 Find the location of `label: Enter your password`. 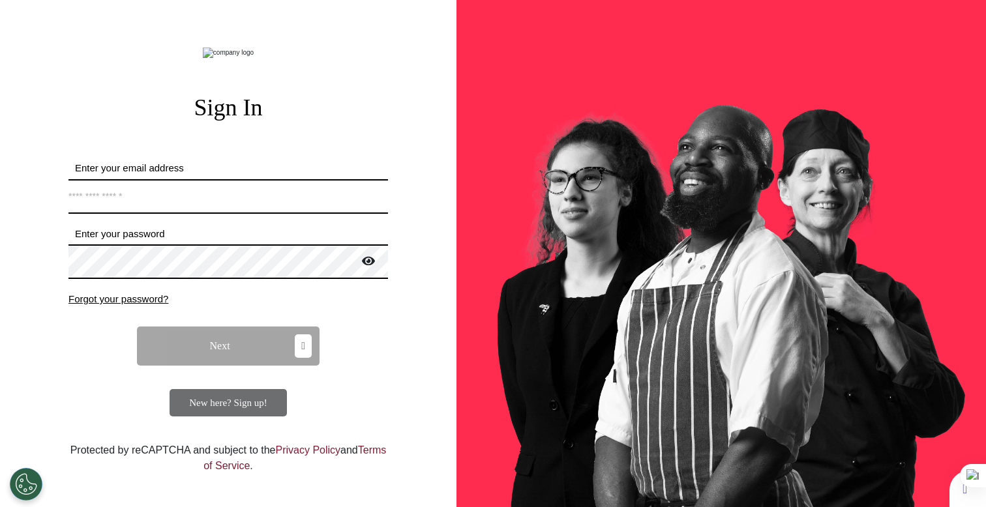

label: Enter your password is located at coordinates (228, 234).